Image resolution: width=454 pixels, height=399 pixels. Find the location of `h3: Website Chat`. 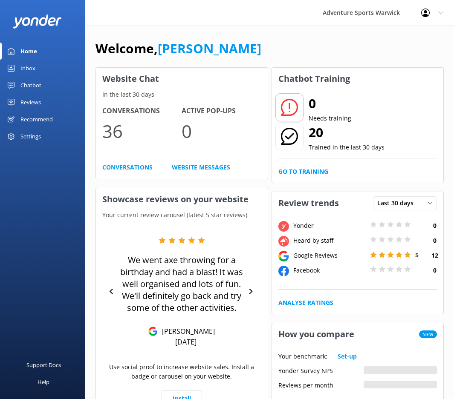

h3: Website Chat is located at coordinates (182, 79).